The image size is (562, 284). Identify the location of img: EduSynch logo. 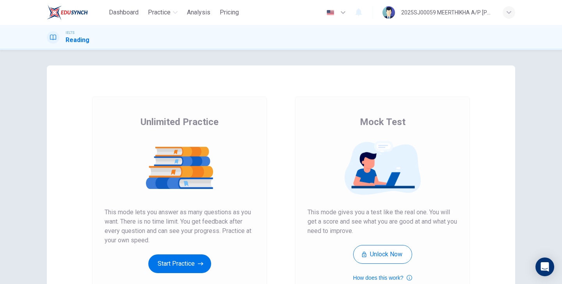
(67, 12).